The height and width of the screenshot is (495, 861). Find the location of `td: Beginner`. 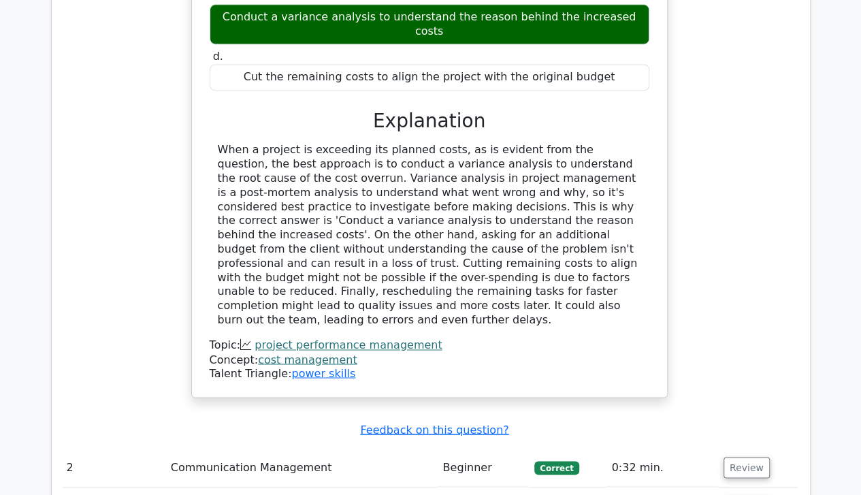

td: Beginner is located at coordinates (483, 467).